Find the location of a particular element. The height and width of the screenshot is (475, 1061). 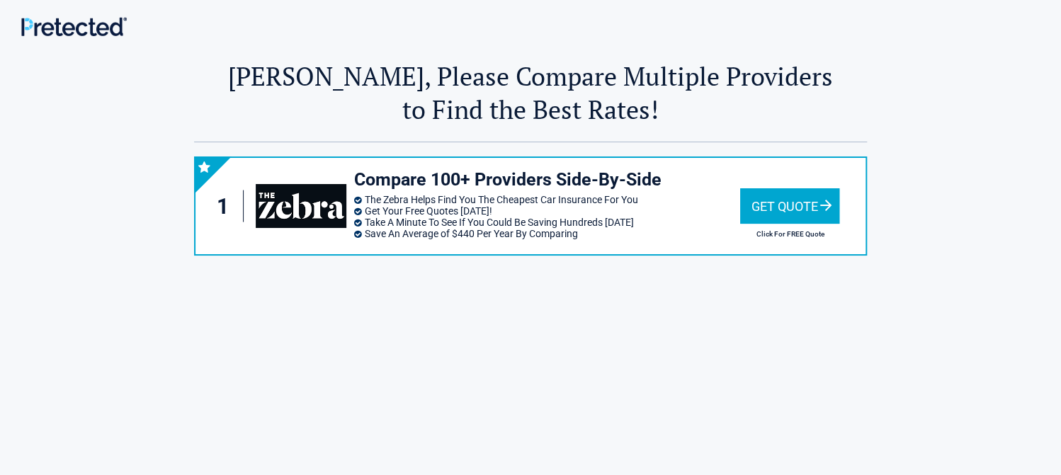

li: The Zebra Helps Find You The Cheapest Car Insurance For You is located at coordinates (547, 200).